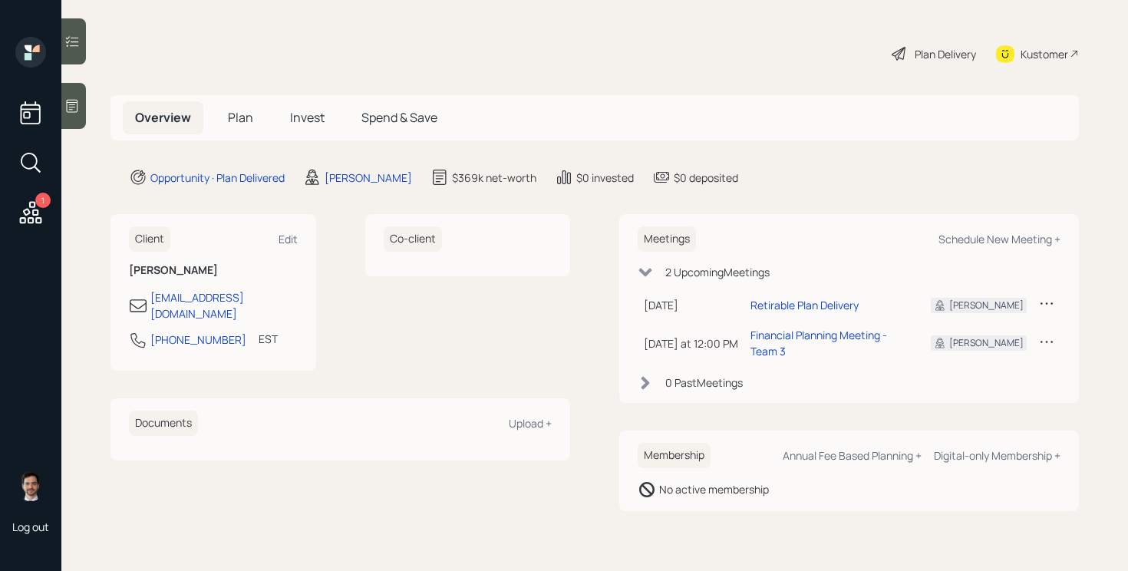 The width and height of the screenshot is (1128, 571). What do you see at coordinates (288, 239) in the screenshot?
I see `div: Edit` at bounding box center [288, 239].